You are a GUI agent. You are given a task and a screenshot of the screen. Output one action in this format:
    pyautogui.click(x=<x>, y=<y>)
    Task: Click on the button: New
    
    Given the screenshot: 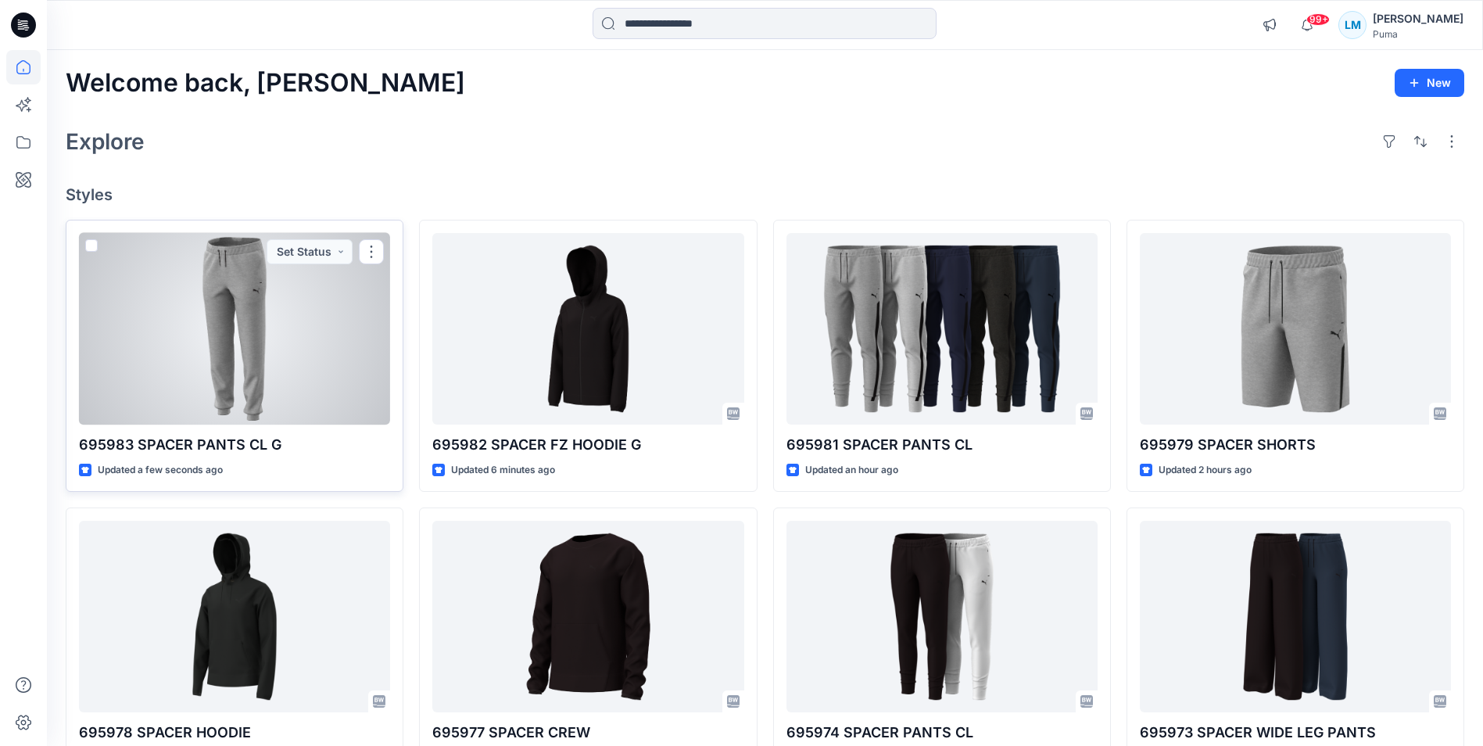 What is the action you would take?
    pyautogui.click(x=1429, y=83)
    